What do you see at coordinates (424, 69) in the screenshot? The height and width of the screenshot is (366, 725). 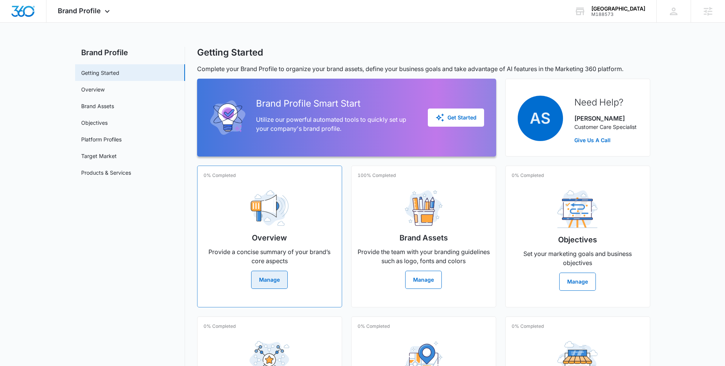 I see `p: Complete your Brand Profile to organize your brand assets, define your business goals and take ad...` at bounding box center [424, 69].